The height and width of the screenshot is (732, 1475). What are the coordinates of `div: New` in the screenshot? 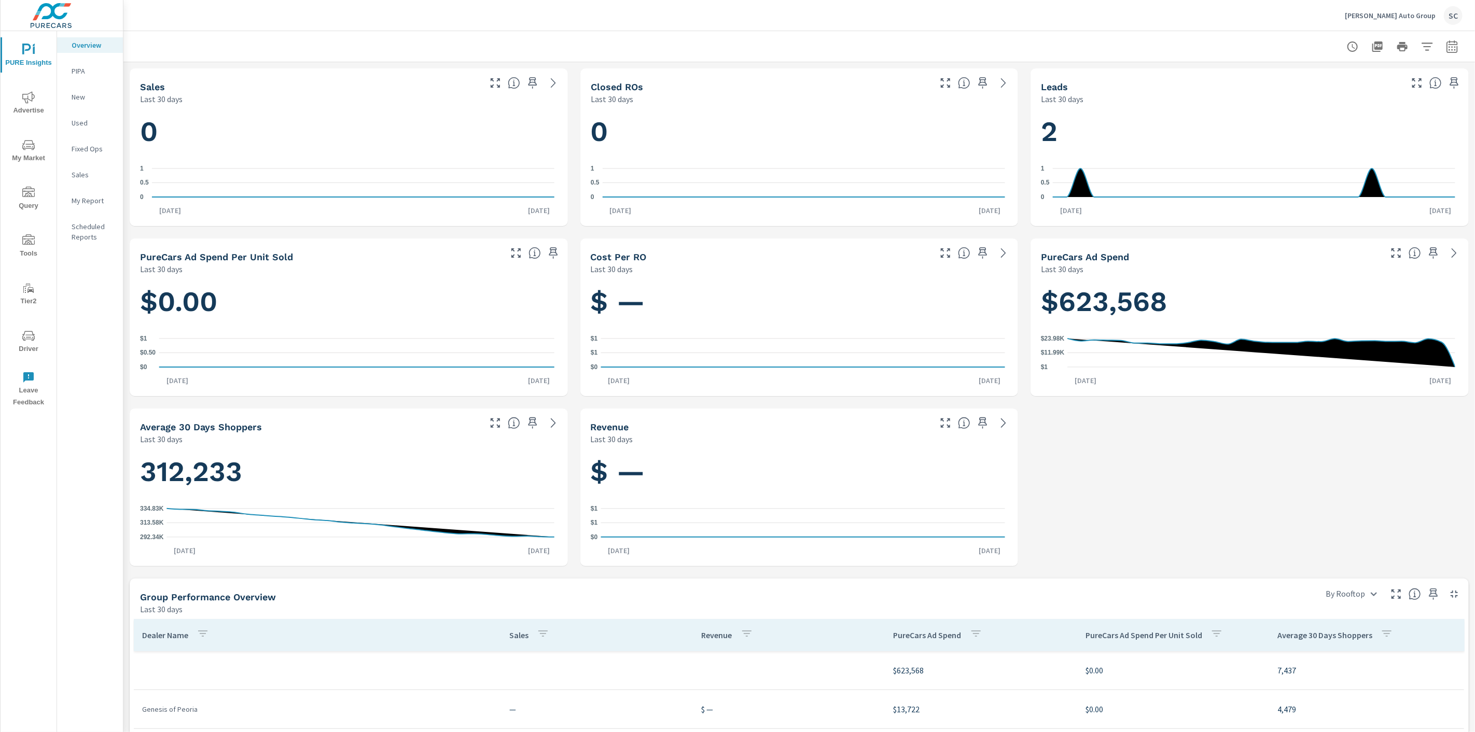 It's located at (90, 97).